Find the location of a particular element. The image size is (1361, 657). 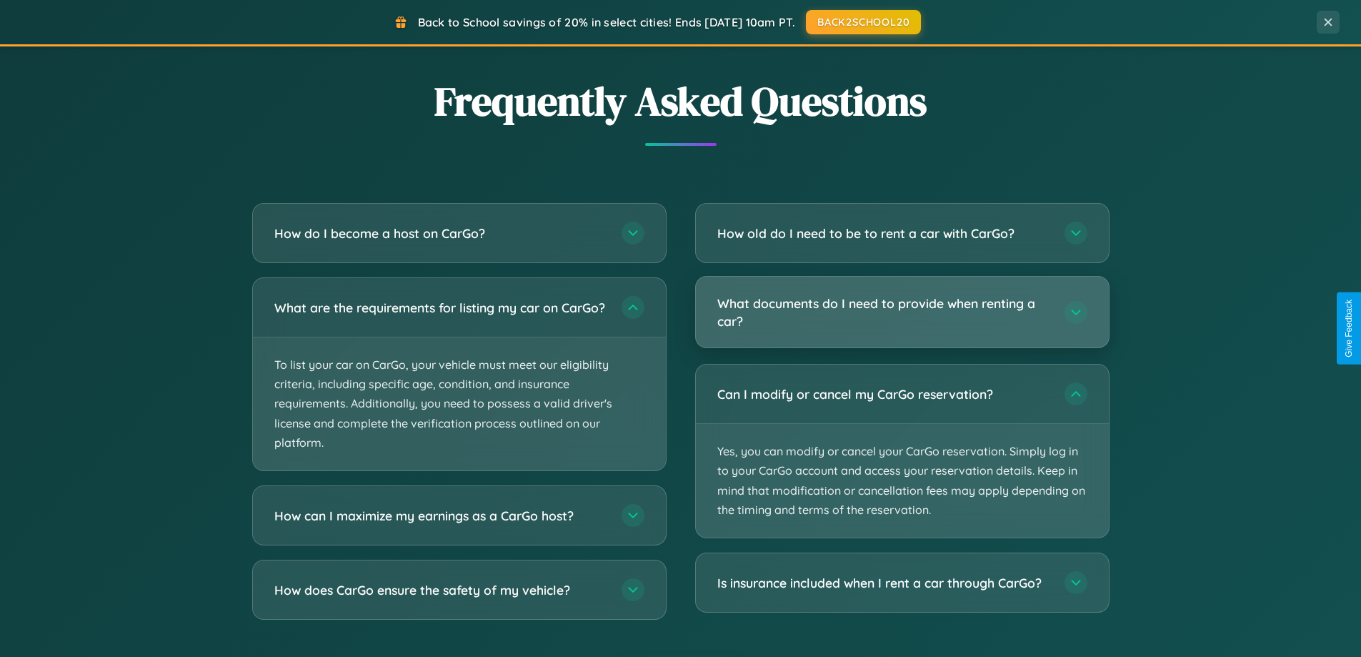

p: To list your car on CarGo, your vehicle must meet our eligibility criteria, including specific ag... is located at coordinates (460, 404).